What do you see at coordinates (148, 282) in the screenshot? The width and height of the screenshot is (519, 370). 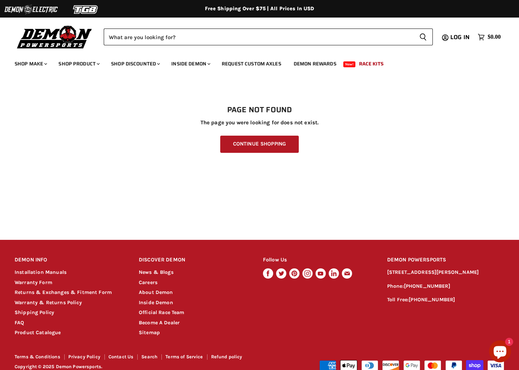 I see `a: Careers` at bounding box center [148, 282].